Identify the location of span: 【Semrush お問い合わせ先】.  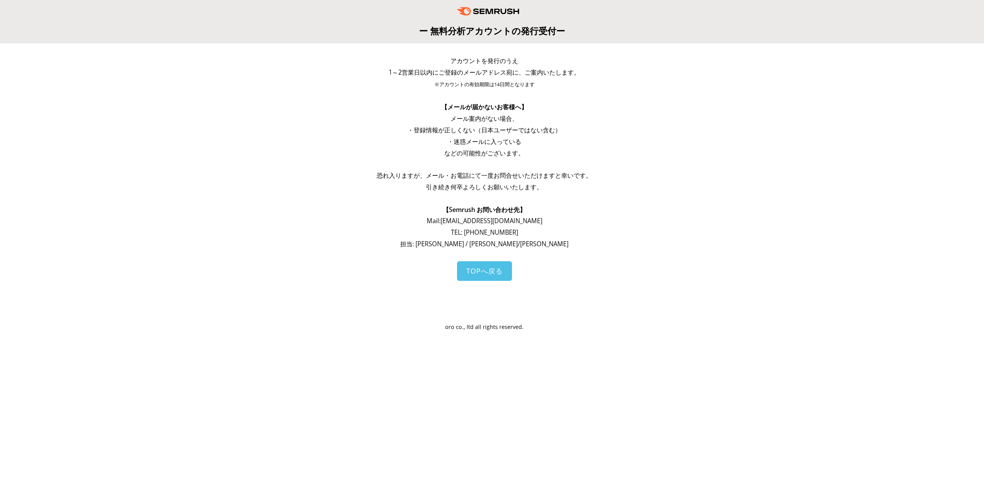
(484, 210).